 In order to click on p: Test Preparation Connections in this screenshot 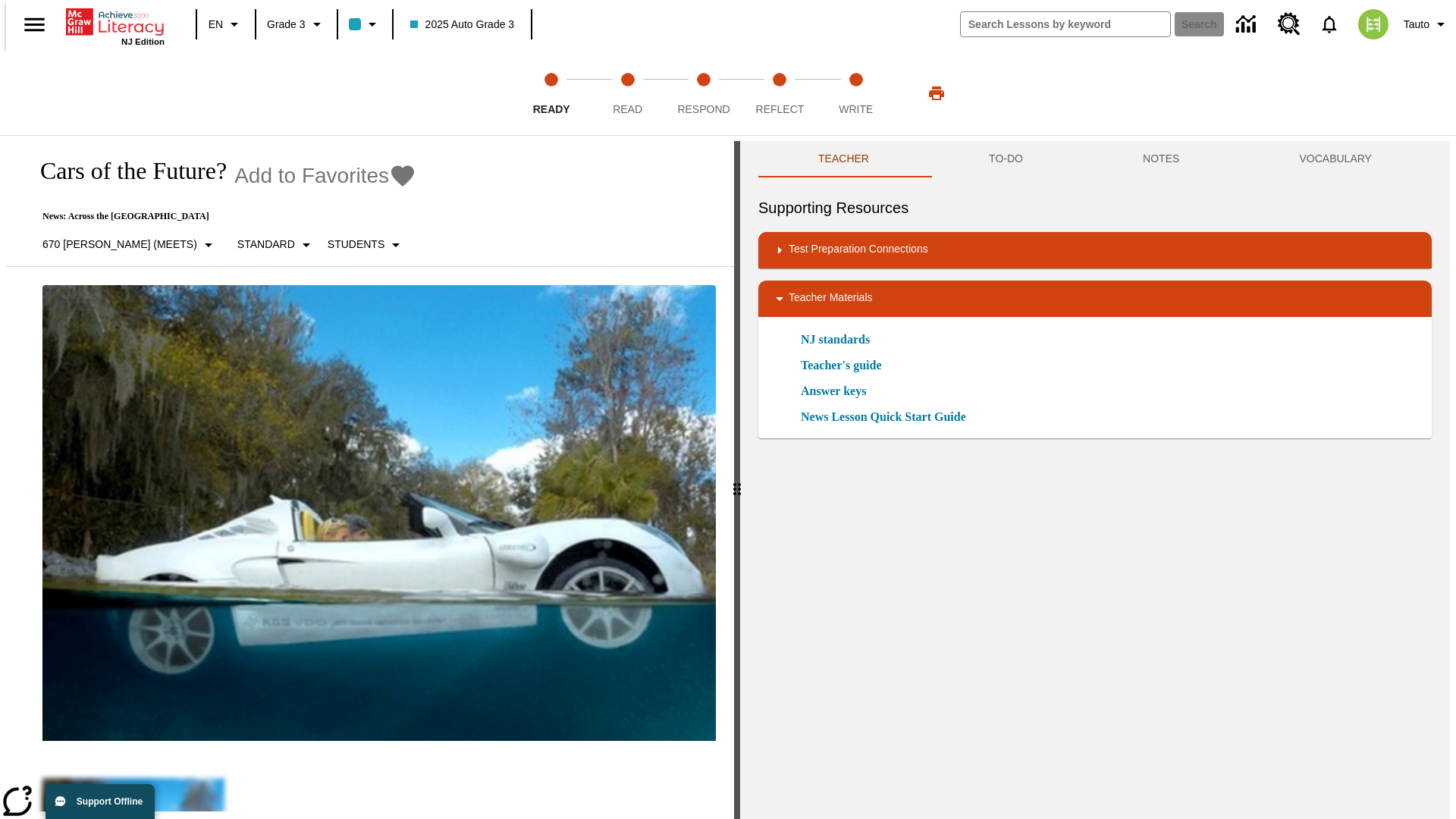, I will do `click(859, 250)`.